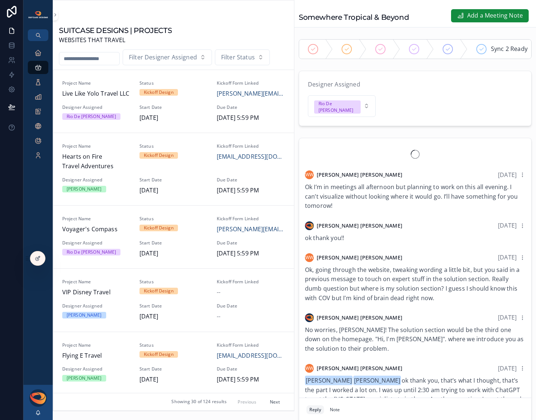 This screenshot has height=420, width=536. I want to click on span: Hearts on Fire Travel Adventures, so click(96, 161).